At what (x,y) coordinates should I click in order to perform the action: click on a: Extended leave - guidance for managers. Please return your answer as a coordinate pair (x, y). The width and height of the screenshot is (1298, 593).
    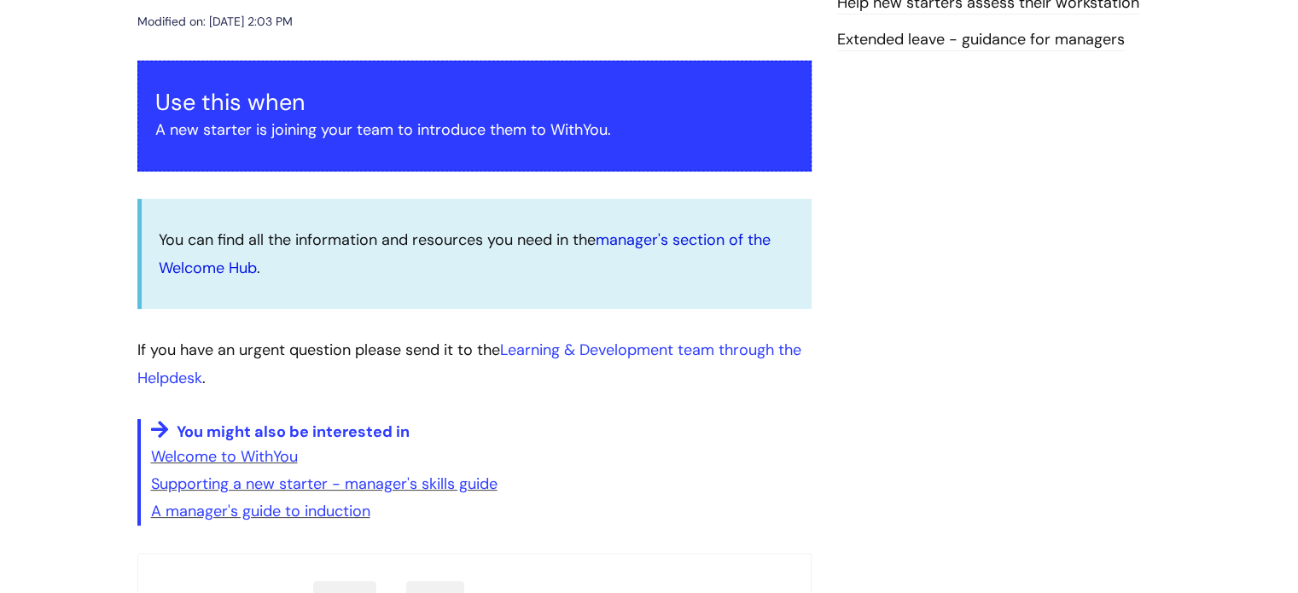
    Looking at the image, I should click on (980, 40).